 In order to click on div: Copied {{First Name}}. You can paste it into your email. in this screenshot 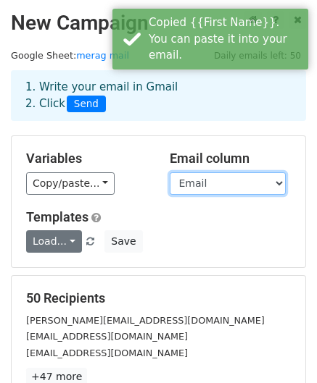, I will do `click(225, 39)`.